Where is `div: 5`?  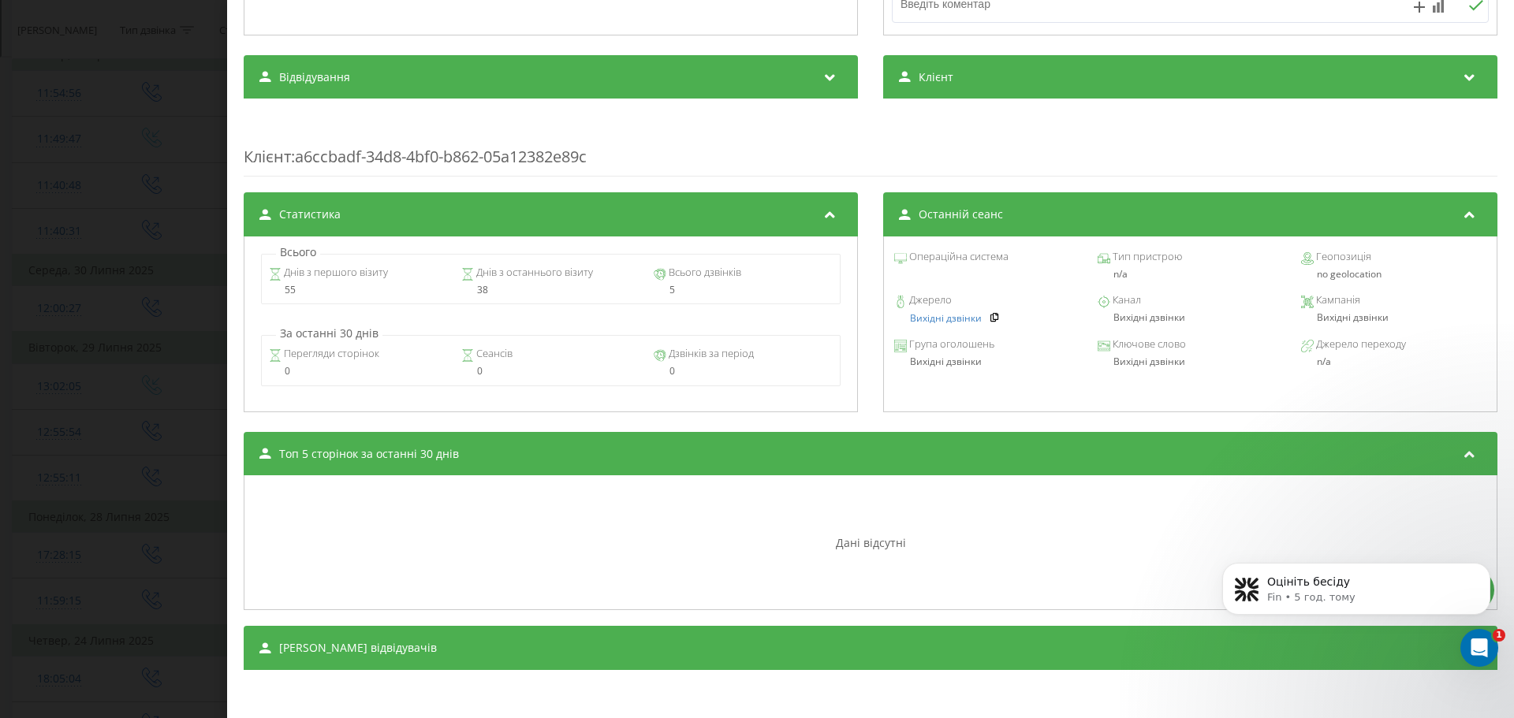 div: 5 is located at coordinates (743, 290).